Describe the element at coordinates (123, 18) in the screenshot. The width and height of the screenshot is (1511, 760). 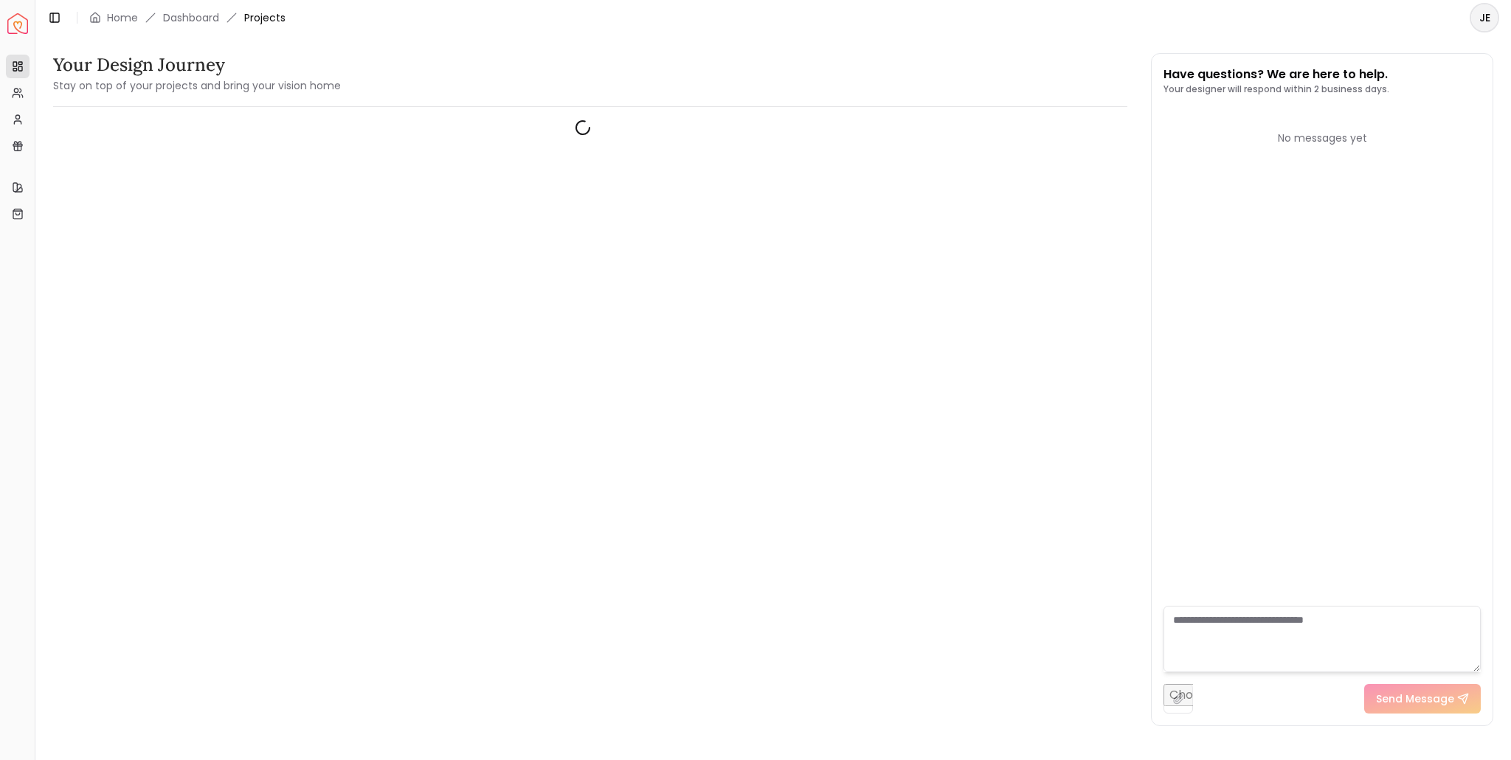
I see `a: Home` at that location.